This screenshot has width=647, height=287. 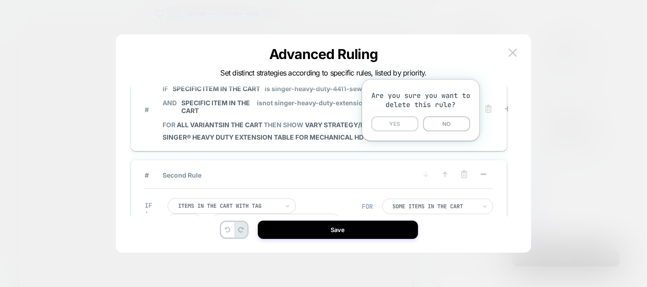 What do you see at coordinates (421, 100) in the screenshot?
I see `p: Are you sure you want to delete this rule?` at bounding box center [421, 100].